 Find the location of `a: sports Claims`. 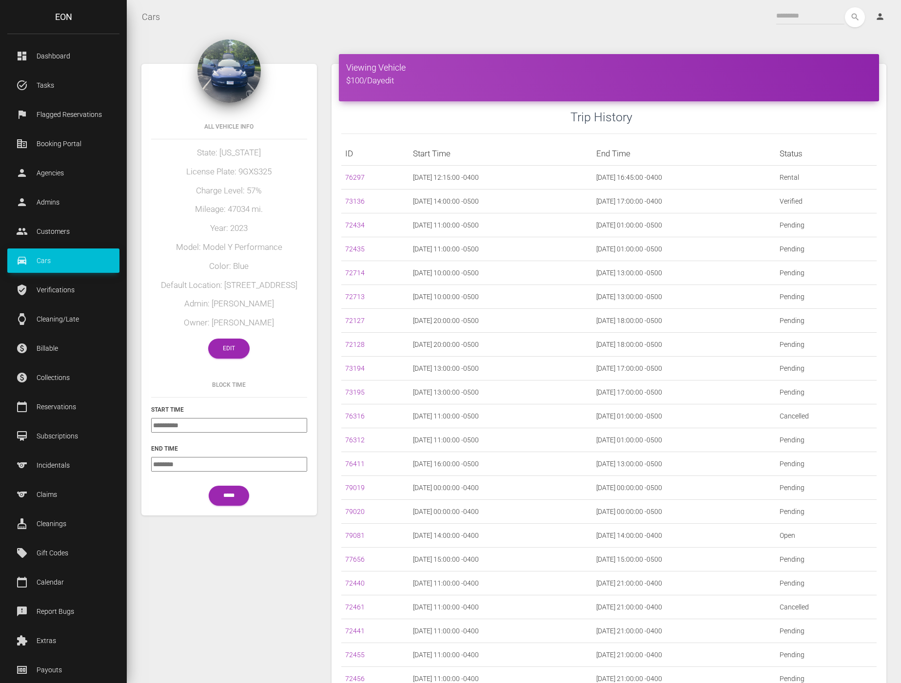

a: sports Claims is located at coordinates (63, 495).